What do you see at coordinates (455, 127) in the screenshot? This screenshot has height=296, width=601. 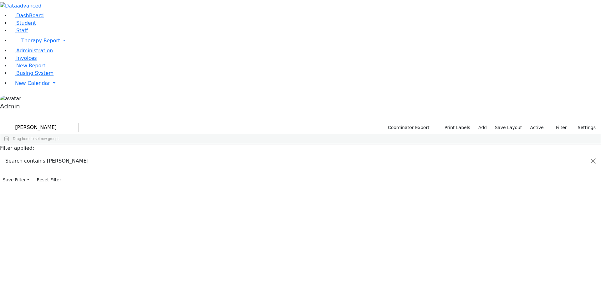 I see `button: Print Labels` at bounding box center [455, 127].